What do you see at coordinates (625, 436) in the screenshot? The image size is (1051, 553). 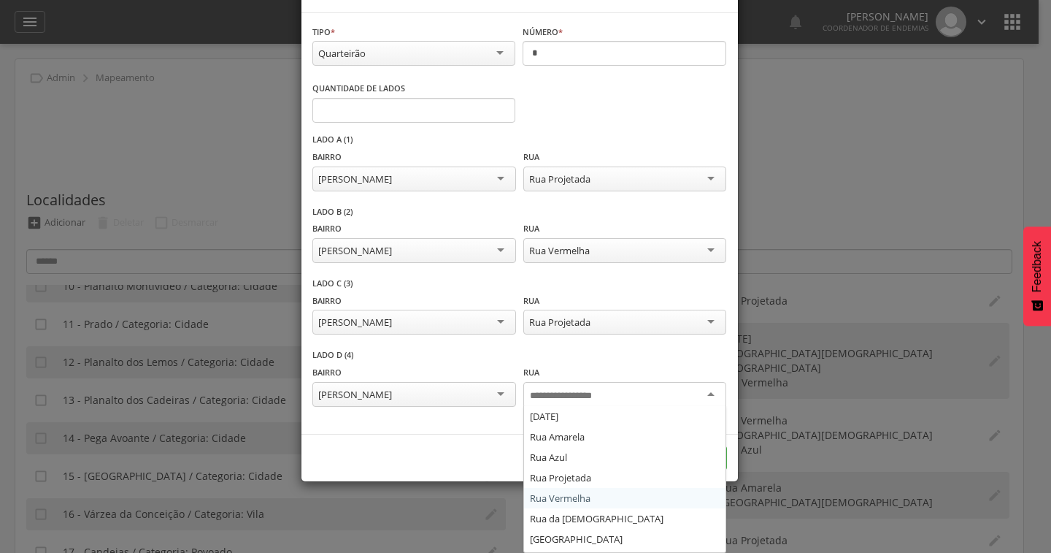 I see `div: Rua Amarela` at bounding box center [625, 436].